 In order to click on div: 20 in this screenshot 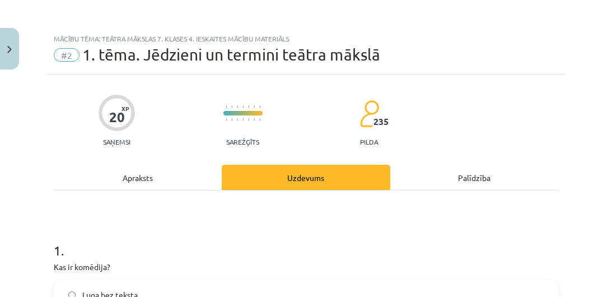, I will do `click(117, 117)`.